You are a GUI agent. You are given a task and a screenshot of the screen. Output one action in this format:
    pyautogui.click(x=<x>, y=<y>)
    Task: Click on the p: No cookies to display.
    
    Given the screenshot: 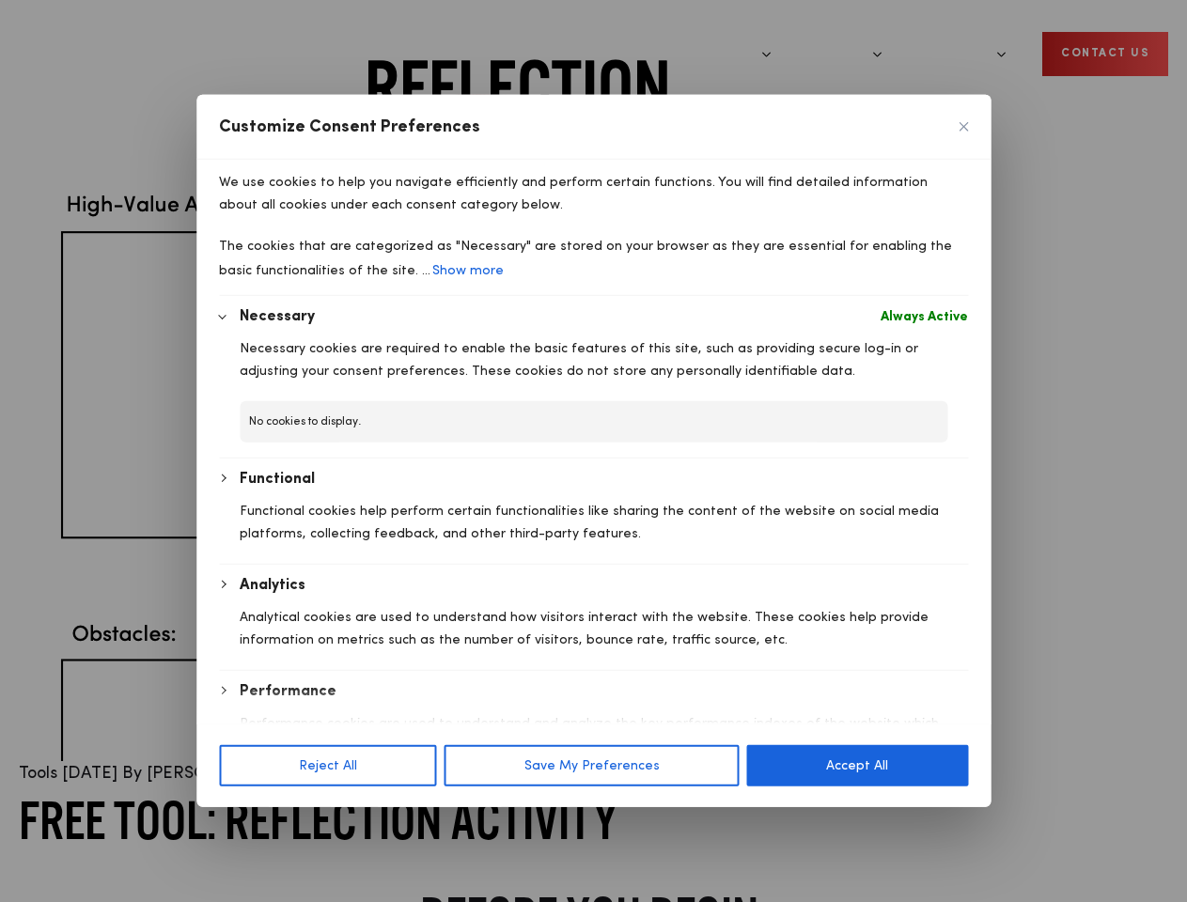 What is the action you would take?
    pyautogui.click(x=593, y=422)
    